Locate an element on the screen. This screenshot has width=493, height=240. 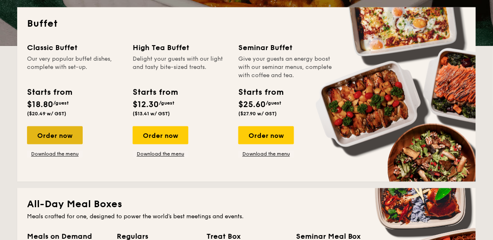
span: $12.30 is located at coordinates (146, 105).